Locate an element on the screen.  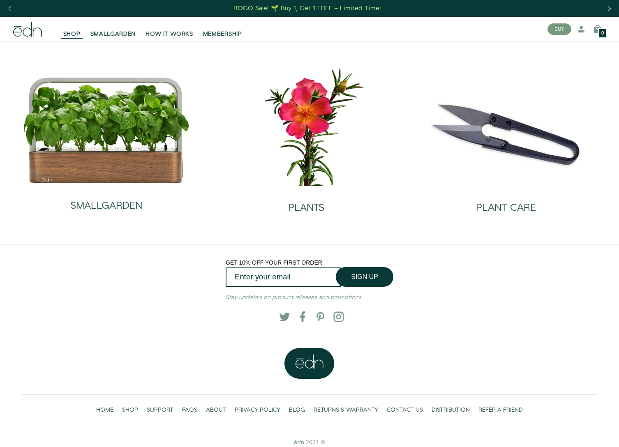
a: PLANT CARE is located at coordinates (506, 203).